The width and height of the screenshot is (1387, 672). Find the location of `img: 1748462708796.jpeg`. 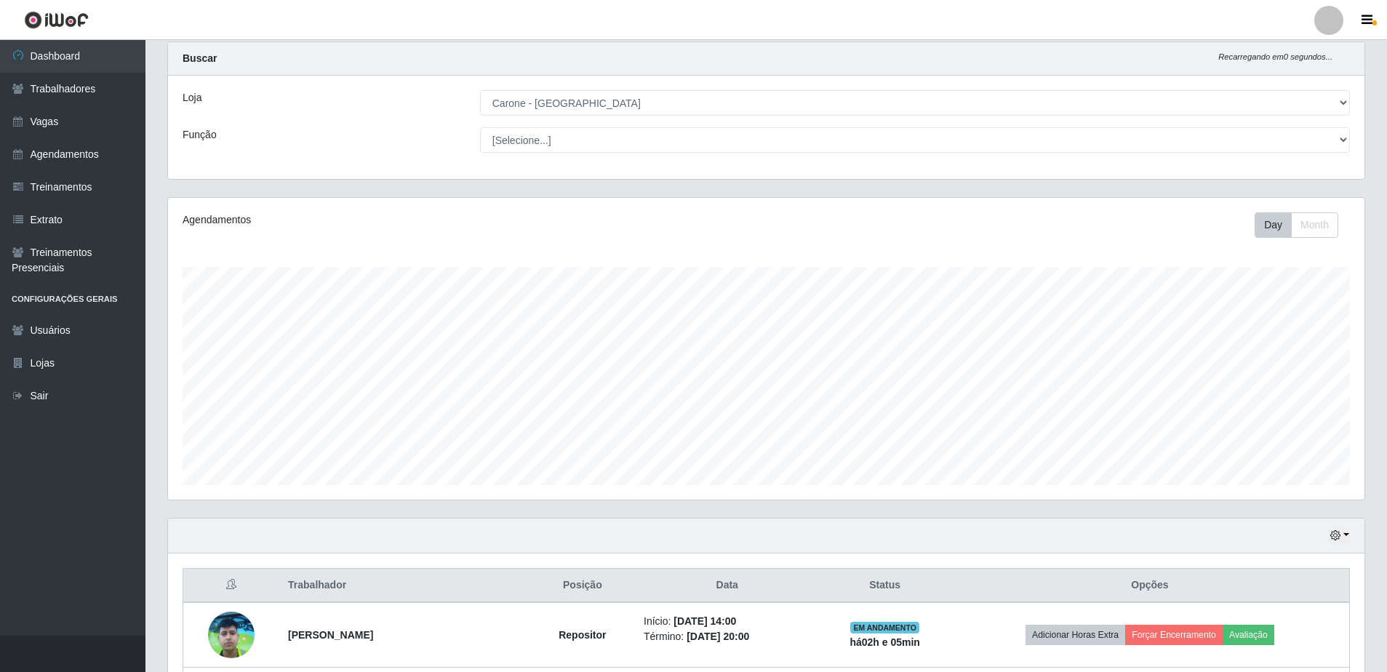

img: 1748462708796.jpeg is located at coordinates (231, 635).